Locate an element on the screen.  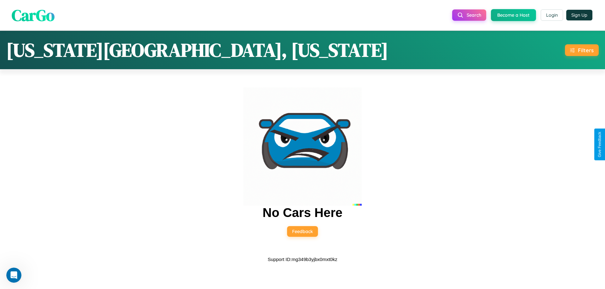
button: Become a Host is located at coordinates (513, 15).